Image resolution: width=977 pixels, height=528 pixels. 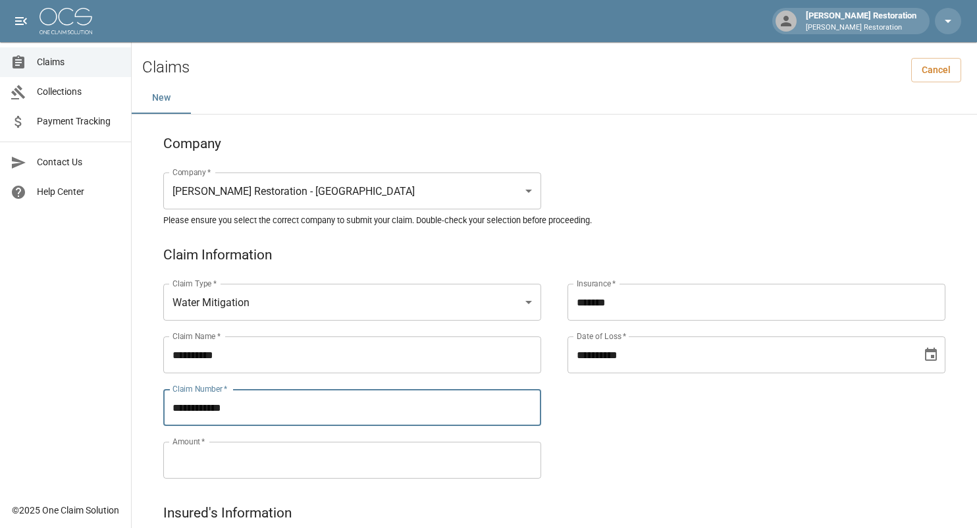 What do you see at coordinates (352, 302) in the screenshot?
I see `div: Water Mitigation` at bounding box center [352, 302].